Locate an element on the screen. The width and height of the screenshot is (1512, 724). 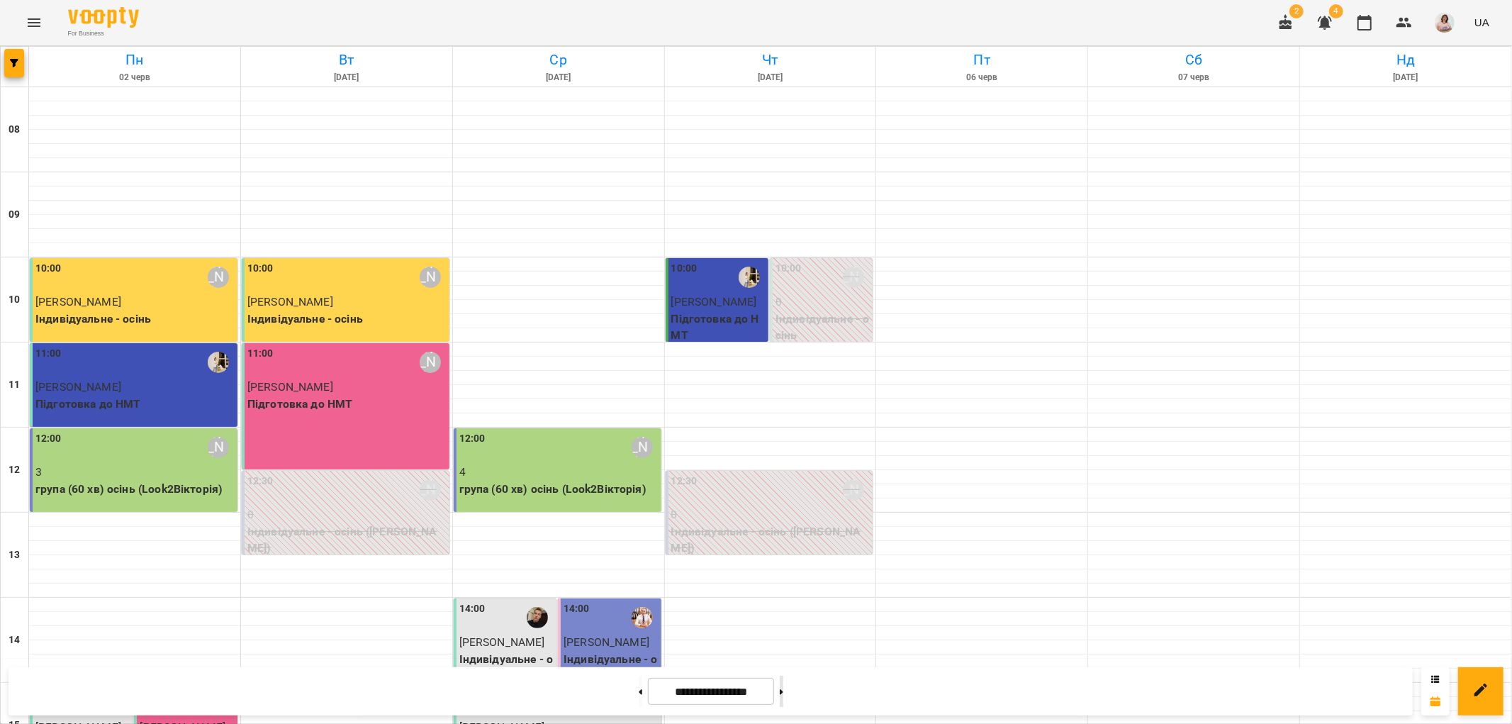
h6: Пт is located at coordinates (982, 60).